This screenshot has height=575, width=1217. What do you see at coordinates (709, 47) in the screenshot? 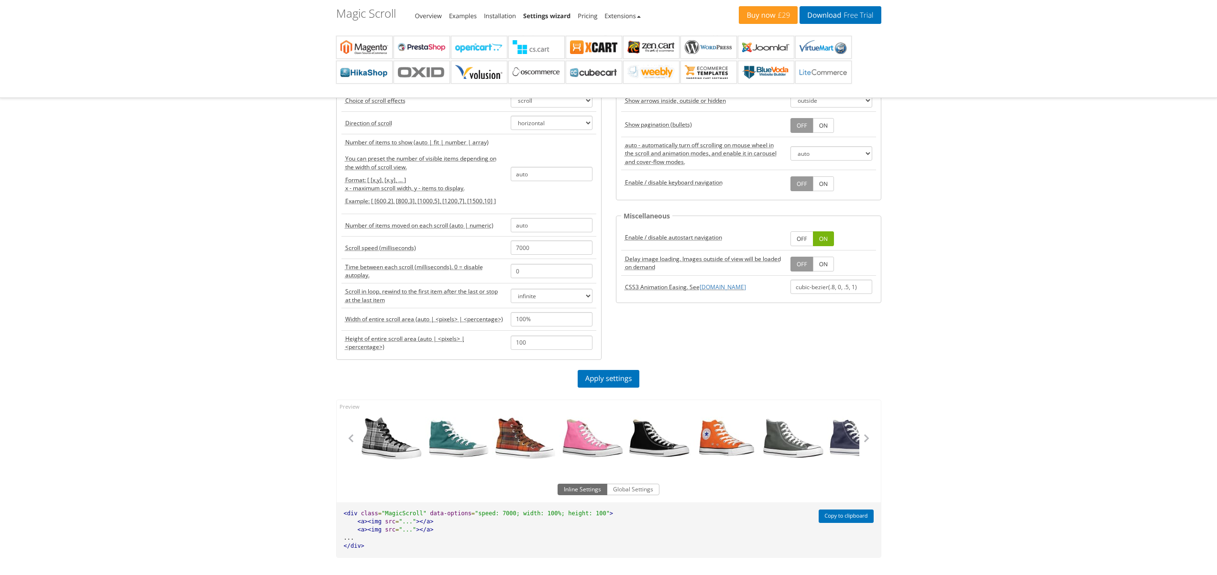
I see `a: Magic Scroll for WordPress` at bounding box center [709, 47].